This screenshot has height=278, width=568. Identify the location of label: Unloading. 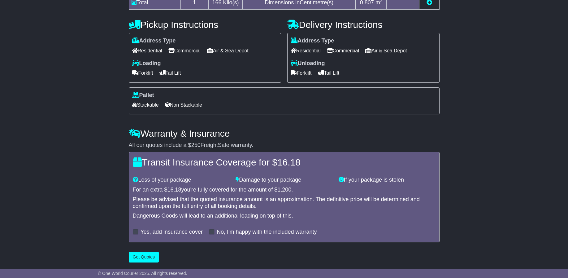
(308, 63).